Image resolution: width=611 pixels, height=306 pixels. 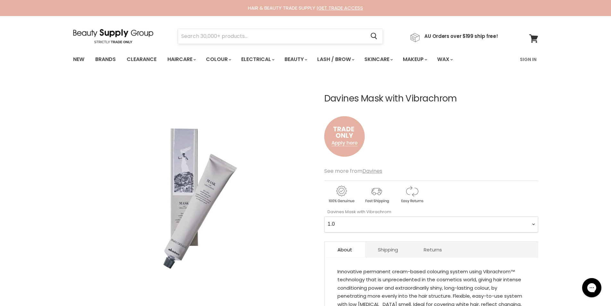 What do you see at coordinates (388, 249) in the screenshot?
I see `a: Shipping` at bounding box center [388, 249].